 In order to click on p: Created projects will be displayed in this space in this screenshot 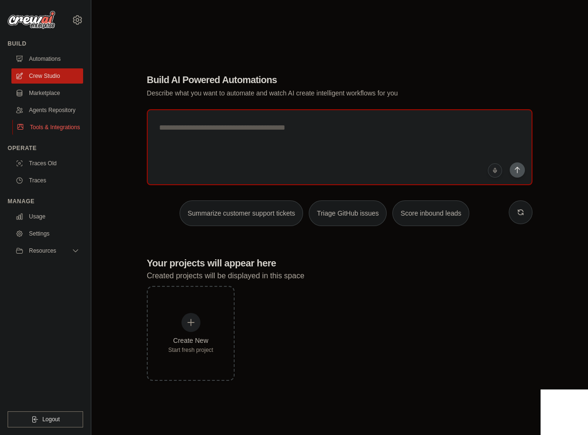, I will do `click(340, 276)`.